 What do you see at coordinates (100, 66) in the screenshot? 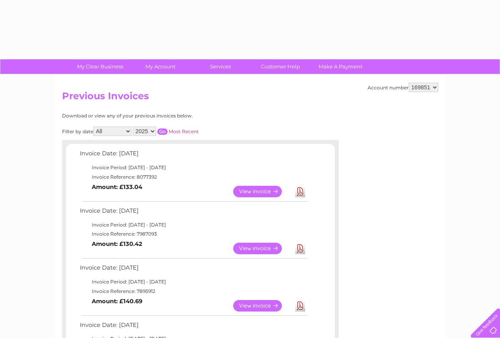
I see `a: My Clear Business` at bounding box center [100, 66].